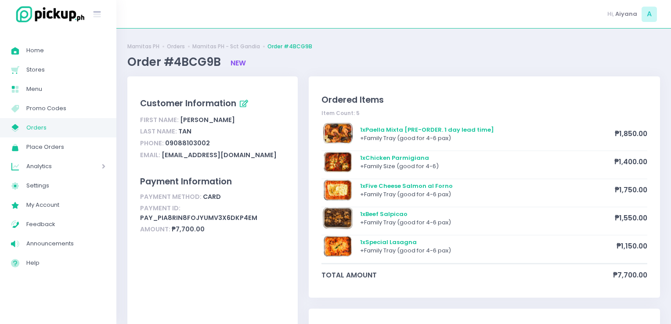 This screenshot has width=671, height=324. Describe the element at coordinates (143, 47) in the screenshot. I see `a: Mamitas PH` at that location.